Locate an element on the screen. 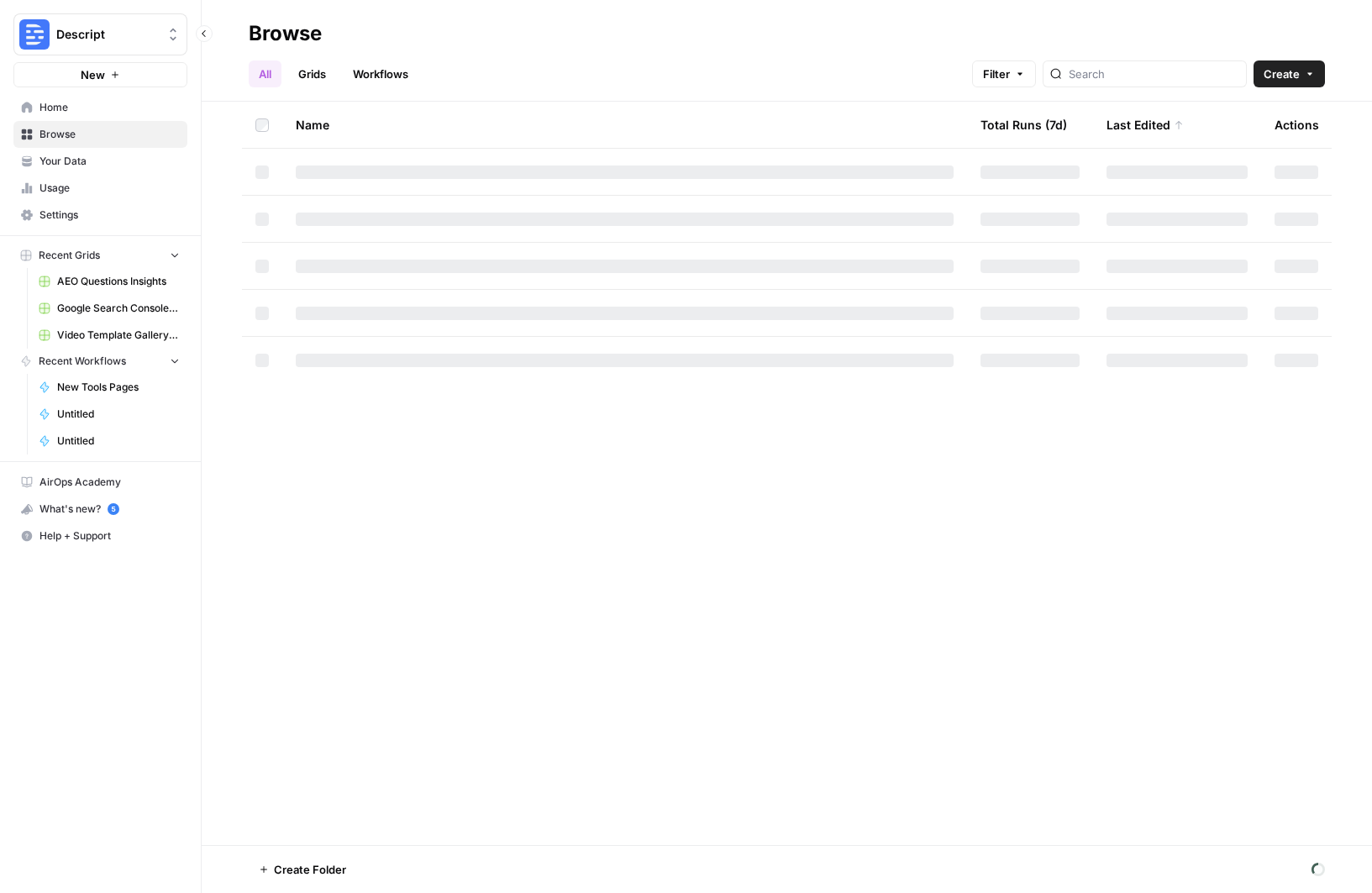 The height and width of the screenshot is (893, 1372). span: Filter is located at coordinates (997, 73).